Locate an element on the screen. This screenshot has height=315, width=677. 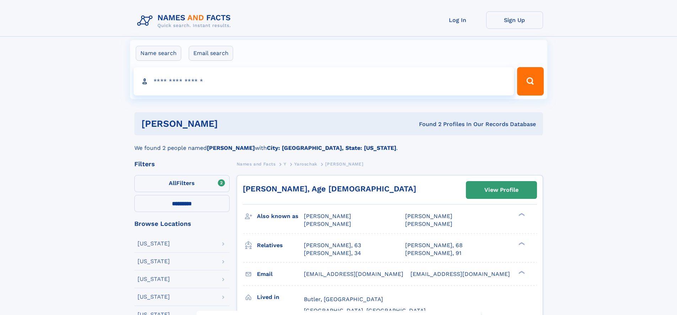
button: Search Button is located at coordinates (530, 81).